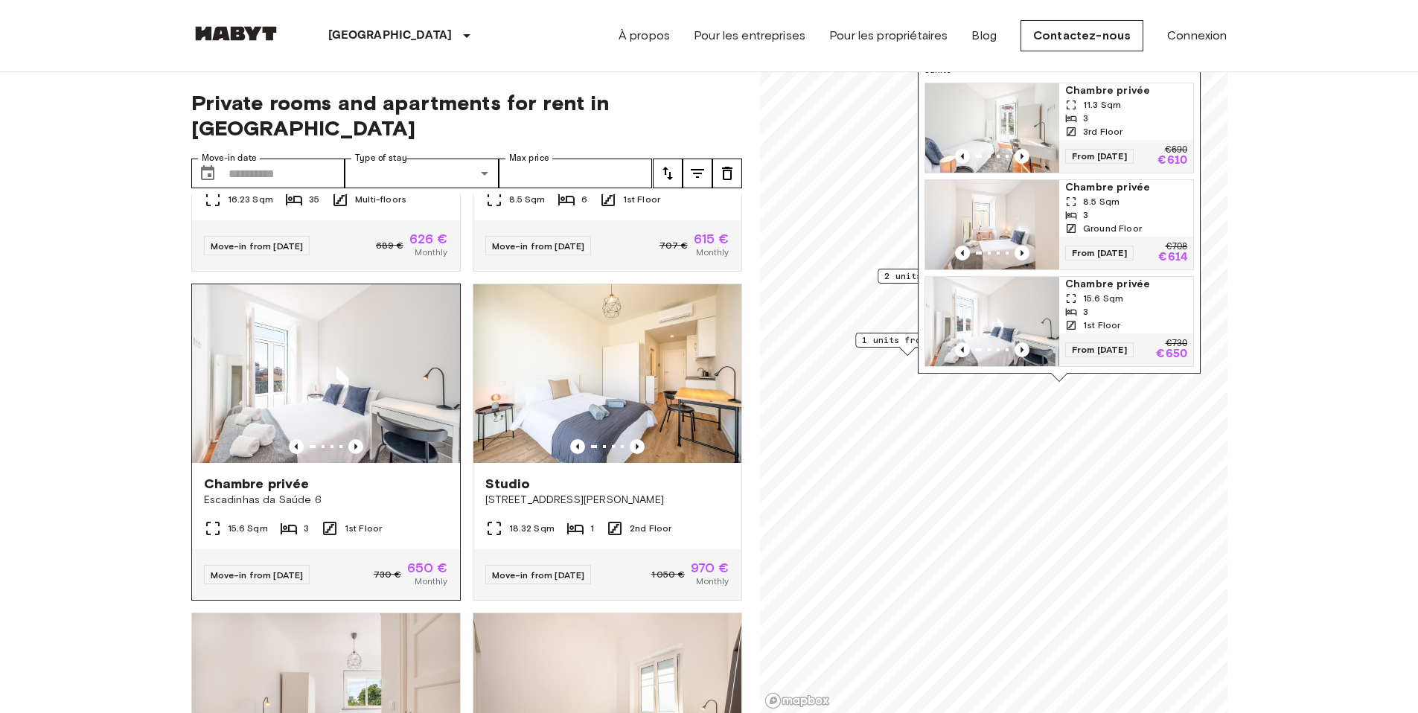 This screenshot has height=713, width=1418. What do you see at coordinates (1102, 132) in the screenshot?
I see `span: 3rd Floor` at bounding box center [1102, 132].